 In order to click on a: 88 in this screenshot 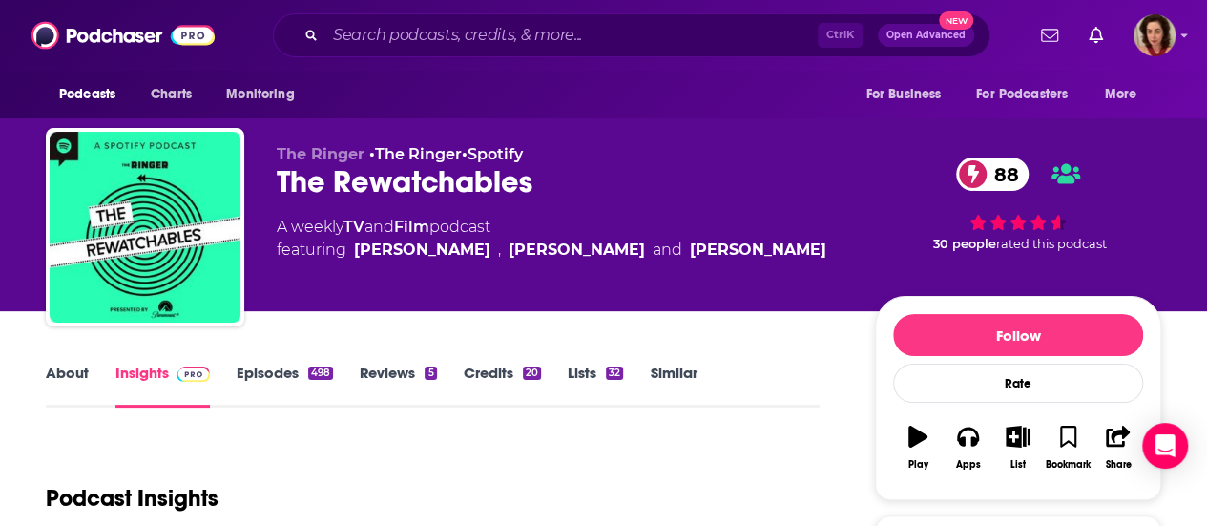, I will do `click(993, 174)`.